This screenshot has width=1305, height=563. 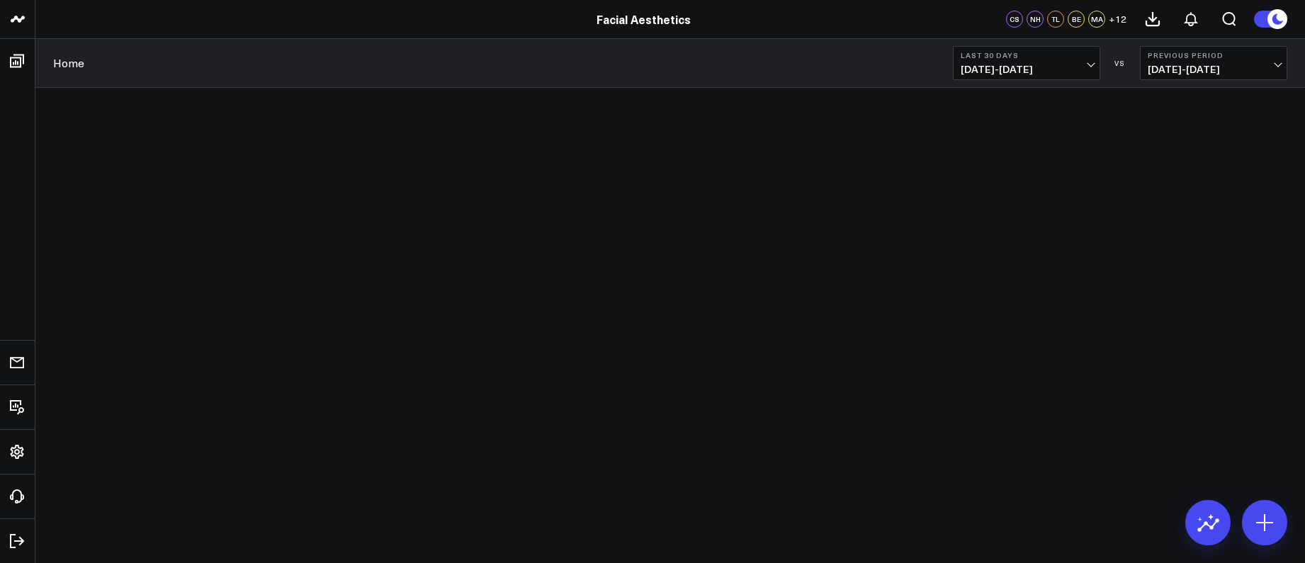 I want to click on div: MA, so click(x=1096, y=19).